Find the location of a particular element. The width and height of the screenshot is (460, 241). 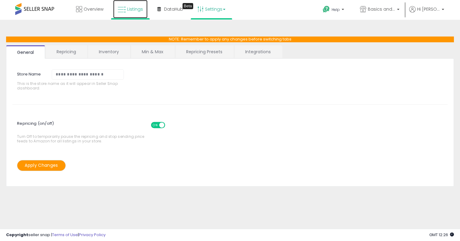

span: Repricing (on/off) is located at coordinates (94, 126).